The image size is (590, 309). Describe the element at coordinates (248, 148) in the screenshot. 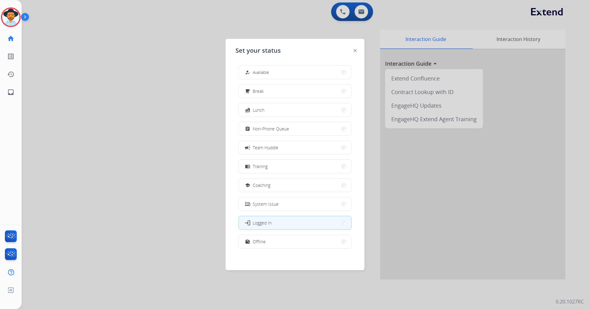

I see `mat-icon: campaign` at that location.